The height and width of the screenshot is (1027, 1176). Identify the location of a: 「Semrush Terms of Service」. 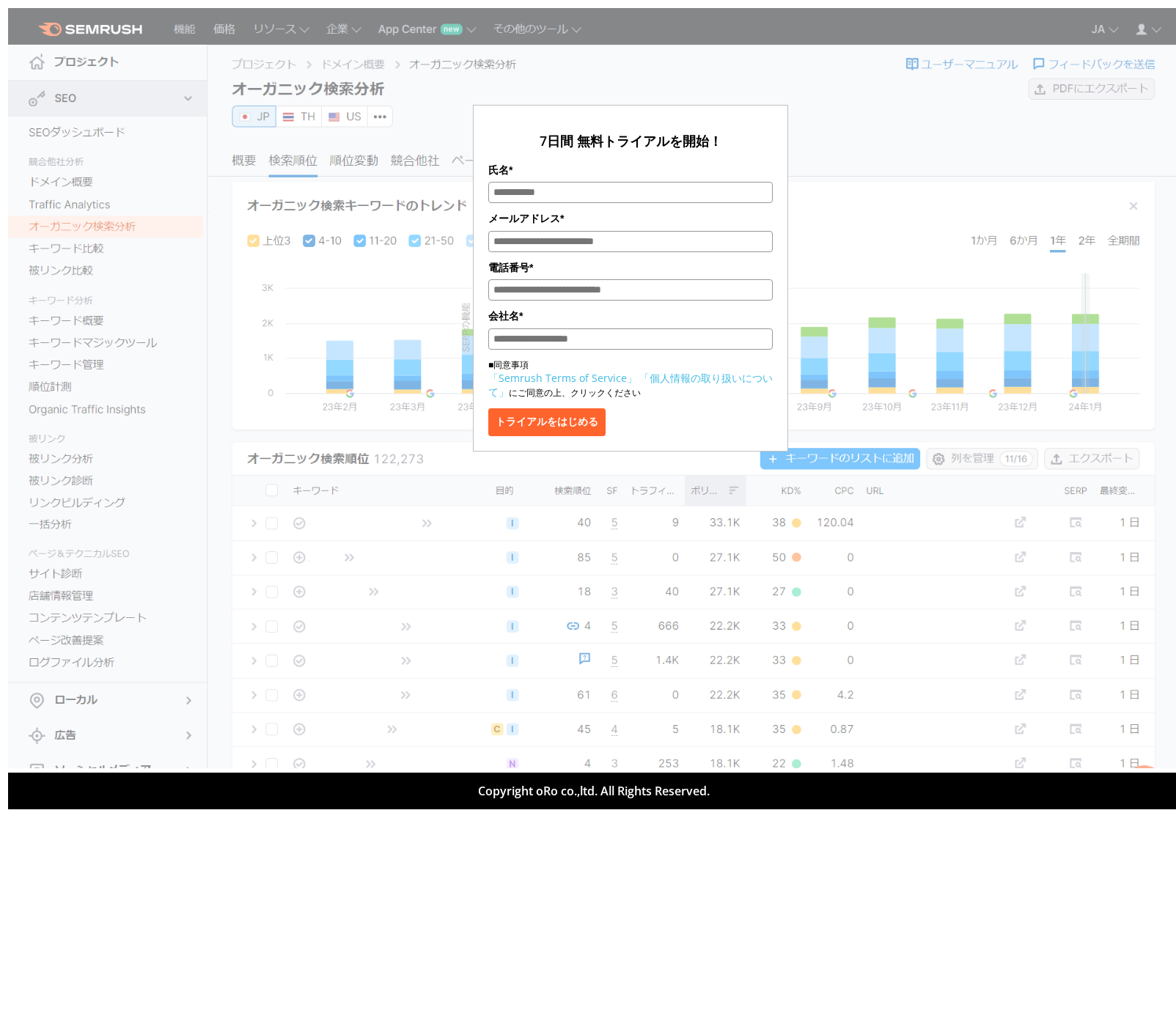
(563, 378).